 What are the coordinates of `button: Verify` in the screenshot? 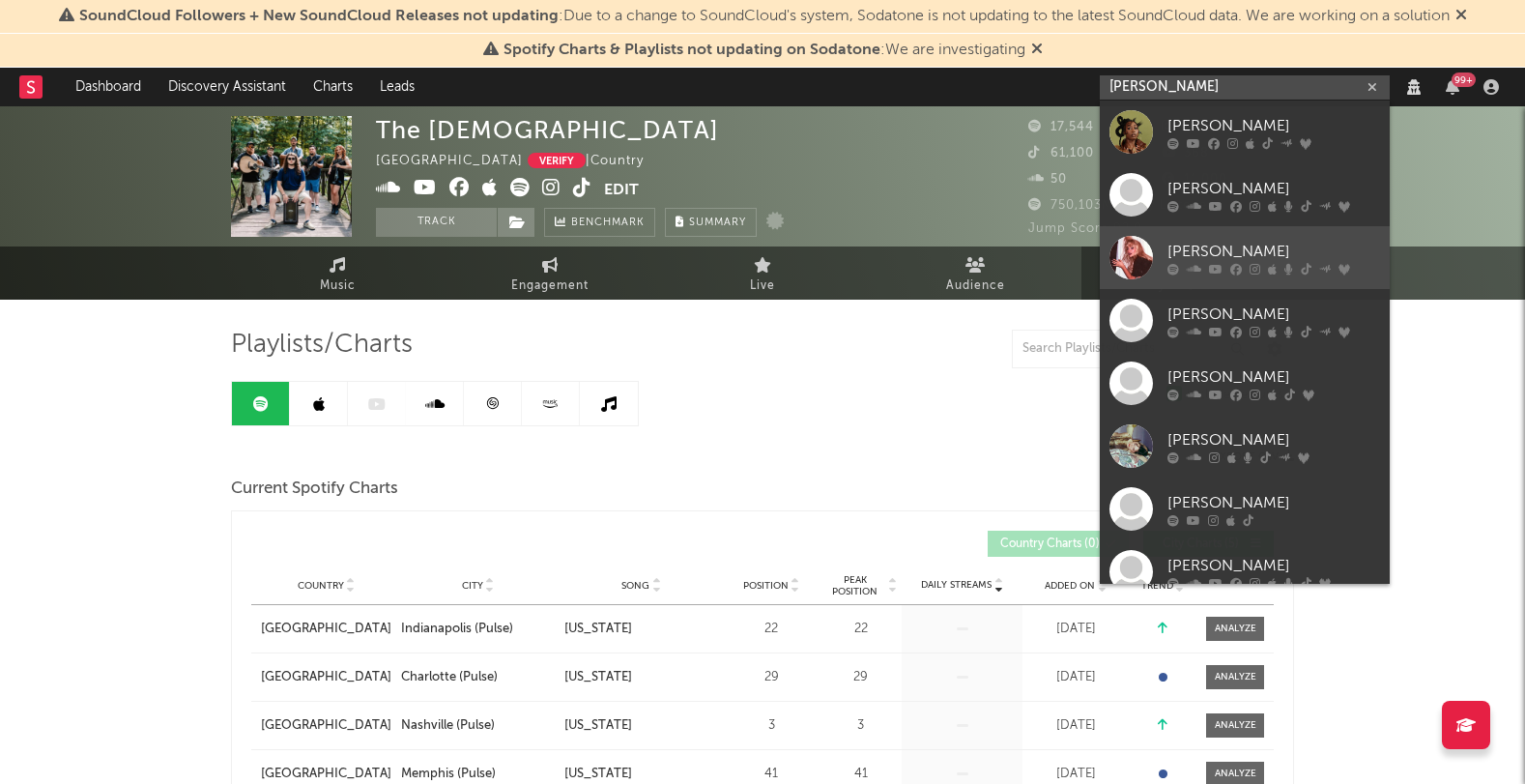 It's located at (556, 160).